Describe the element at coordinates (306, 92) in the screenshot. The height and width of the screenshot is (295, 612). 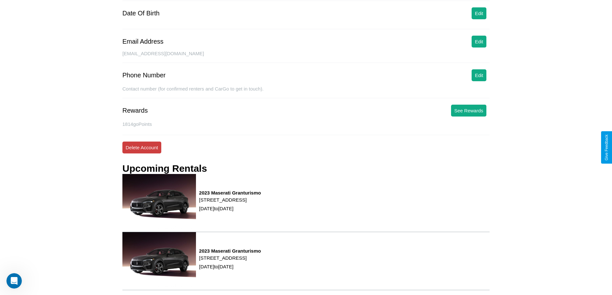
I see `div: Contact number (for confirmed renters and CarGo to get in touch).` at that location.